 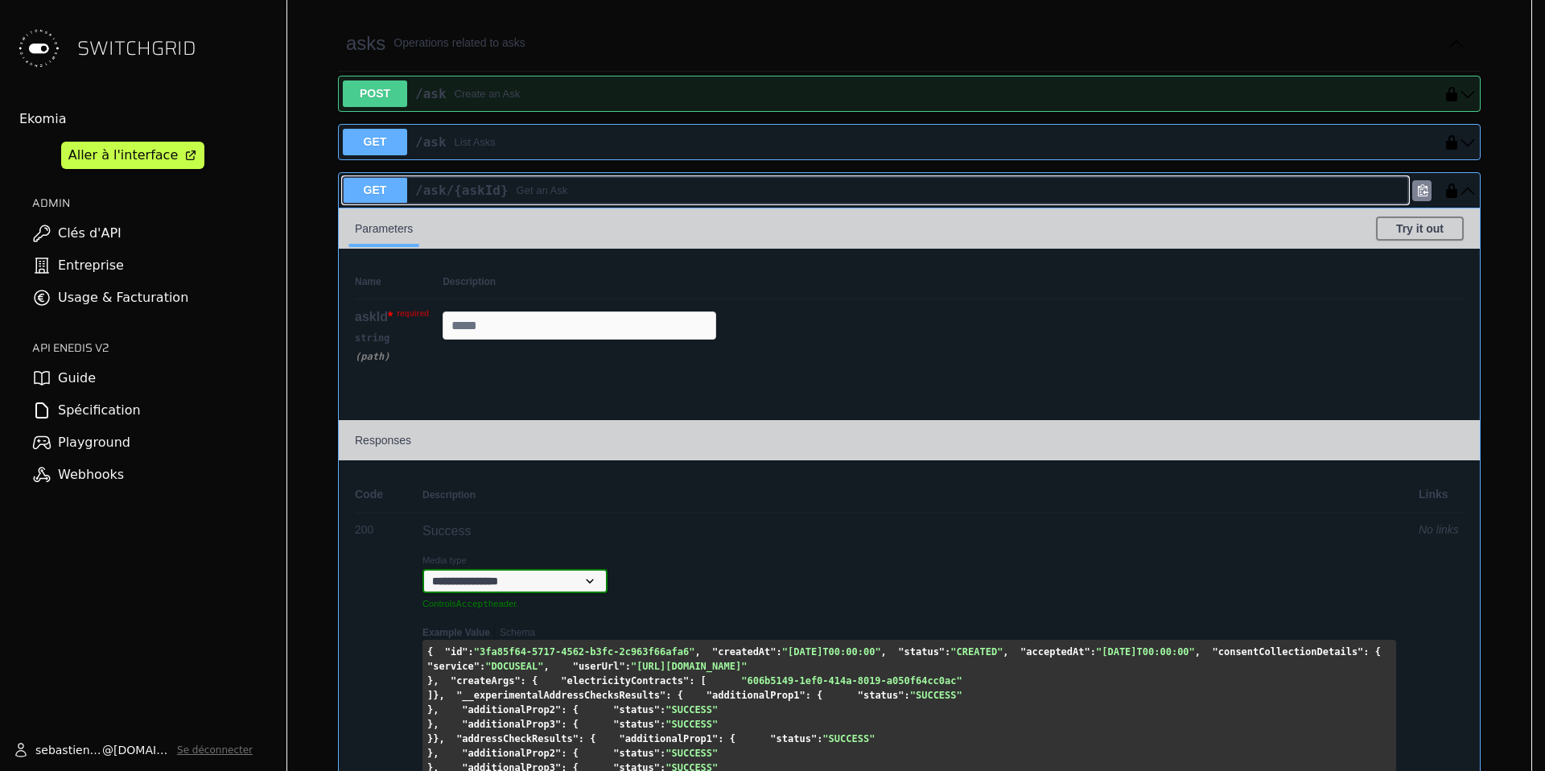 What do you see at coordinates (1457, 43) in the screenshot?
I see `button: Collapse operation` at bounding box center [1457, 43].